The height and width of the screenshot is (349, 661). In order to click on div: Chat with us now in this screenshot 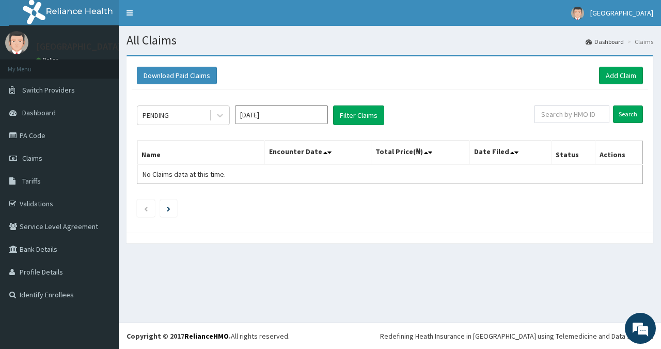, I will do `click(114, 65)`.